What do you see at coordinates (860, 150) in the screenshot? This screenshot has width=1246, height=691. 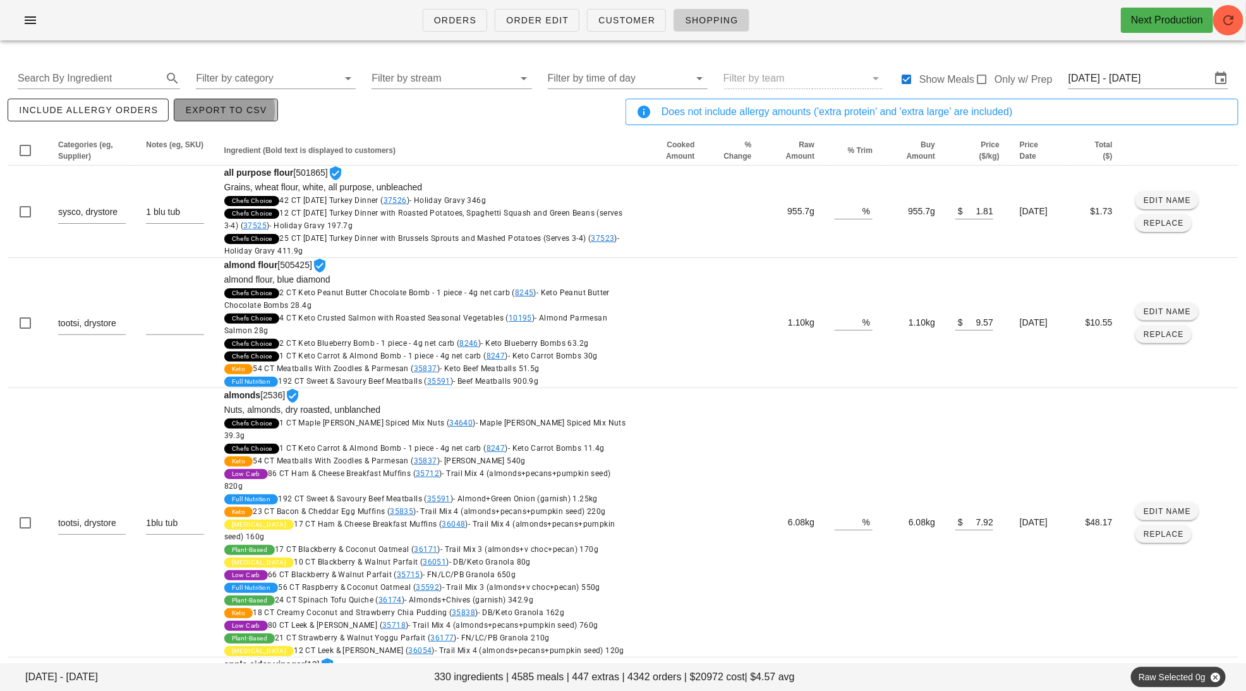 I see `span: % Trim` at bounding box center [860, 150].